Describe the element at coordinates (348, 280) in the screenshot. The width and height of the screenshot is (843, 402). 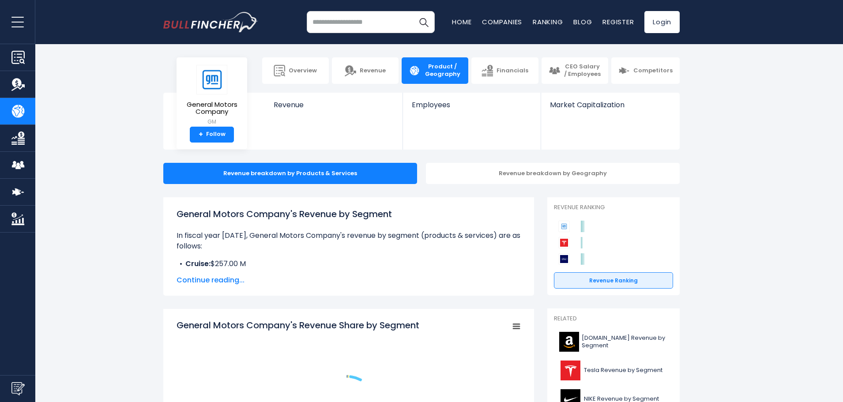
I see `span: Continue reading...` at that location.